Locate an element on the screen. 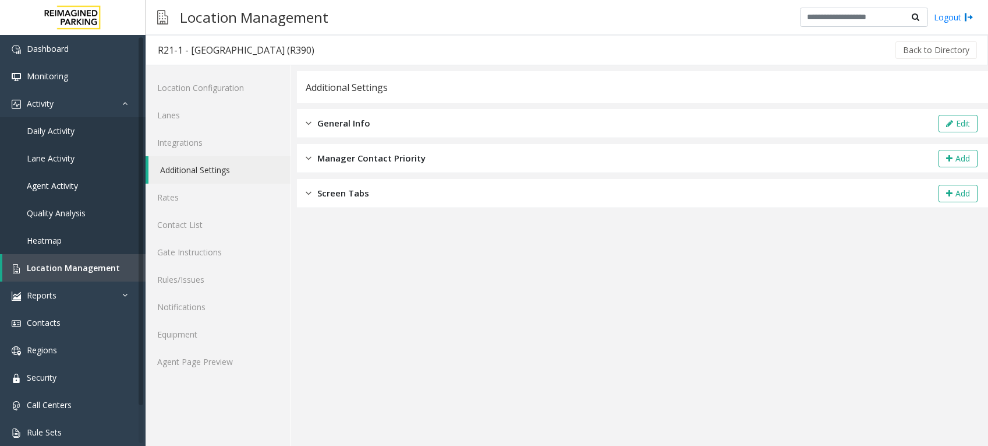 This screenshot has height=446, width=988. span: Monitoring is located at coordinates (47, 76).